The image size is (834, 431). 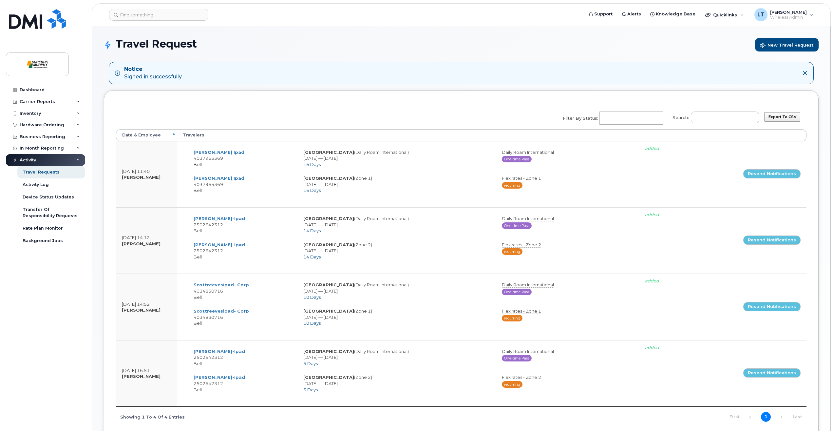 I want to click on a: Previous, so click(x=751, y=417).